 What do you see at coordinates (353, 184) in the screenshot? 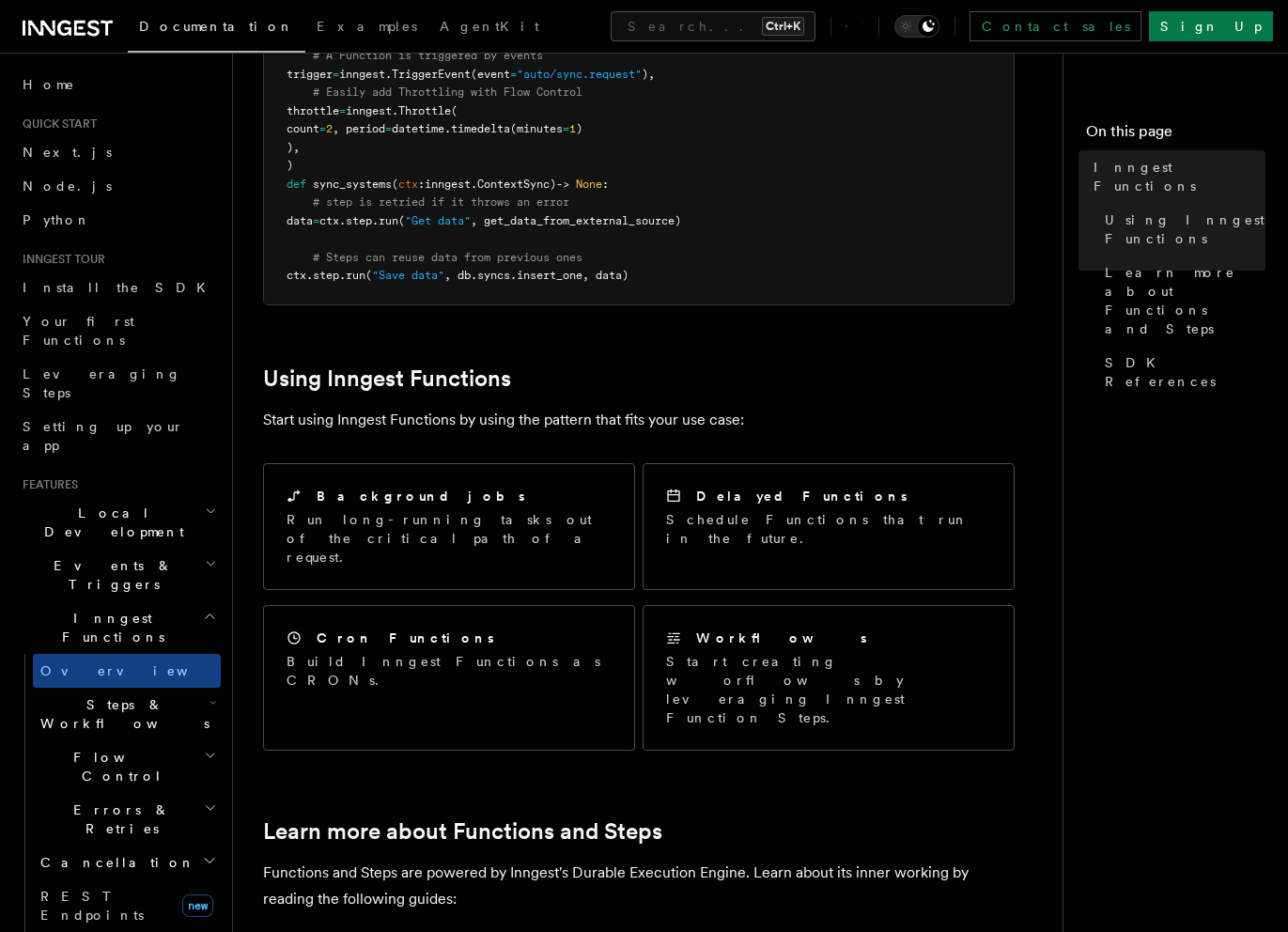
I see `span: sync_systems` at bounding box center [353, 184].